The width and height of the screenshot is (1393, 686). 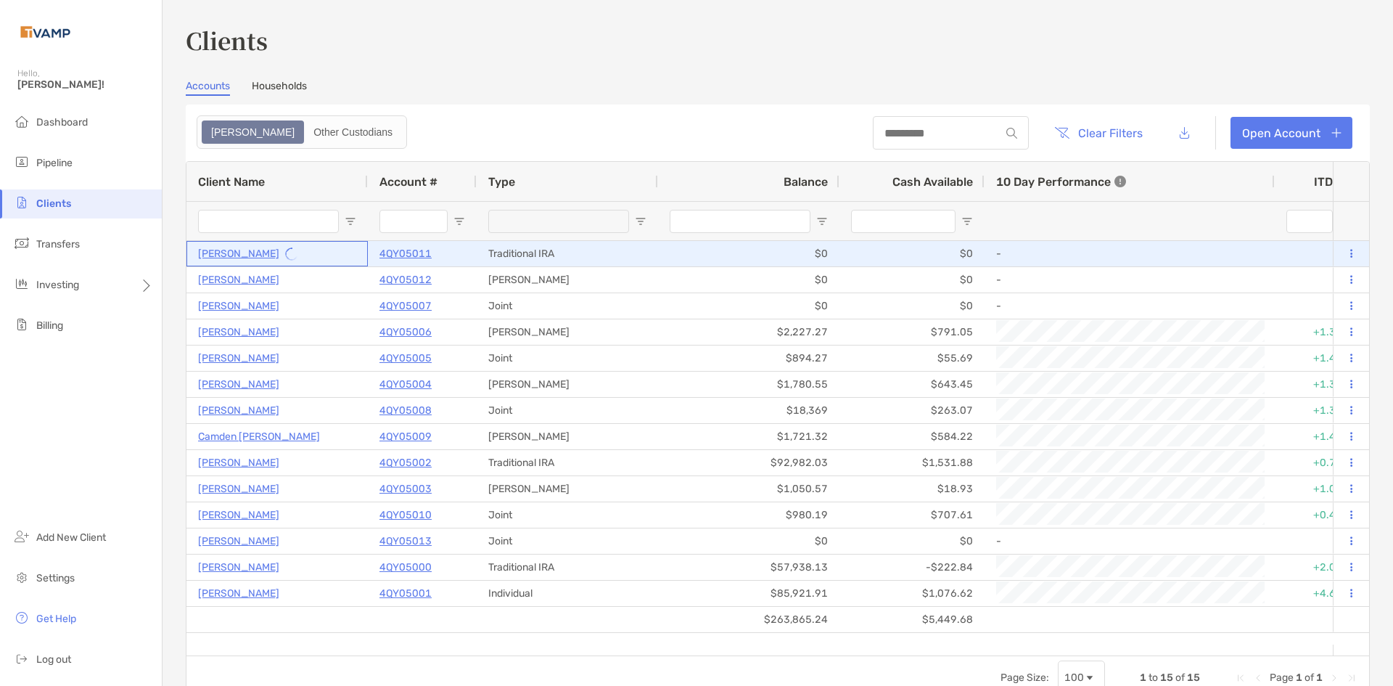 I want to click on span: Dashboard, so click(x=62, y=122).